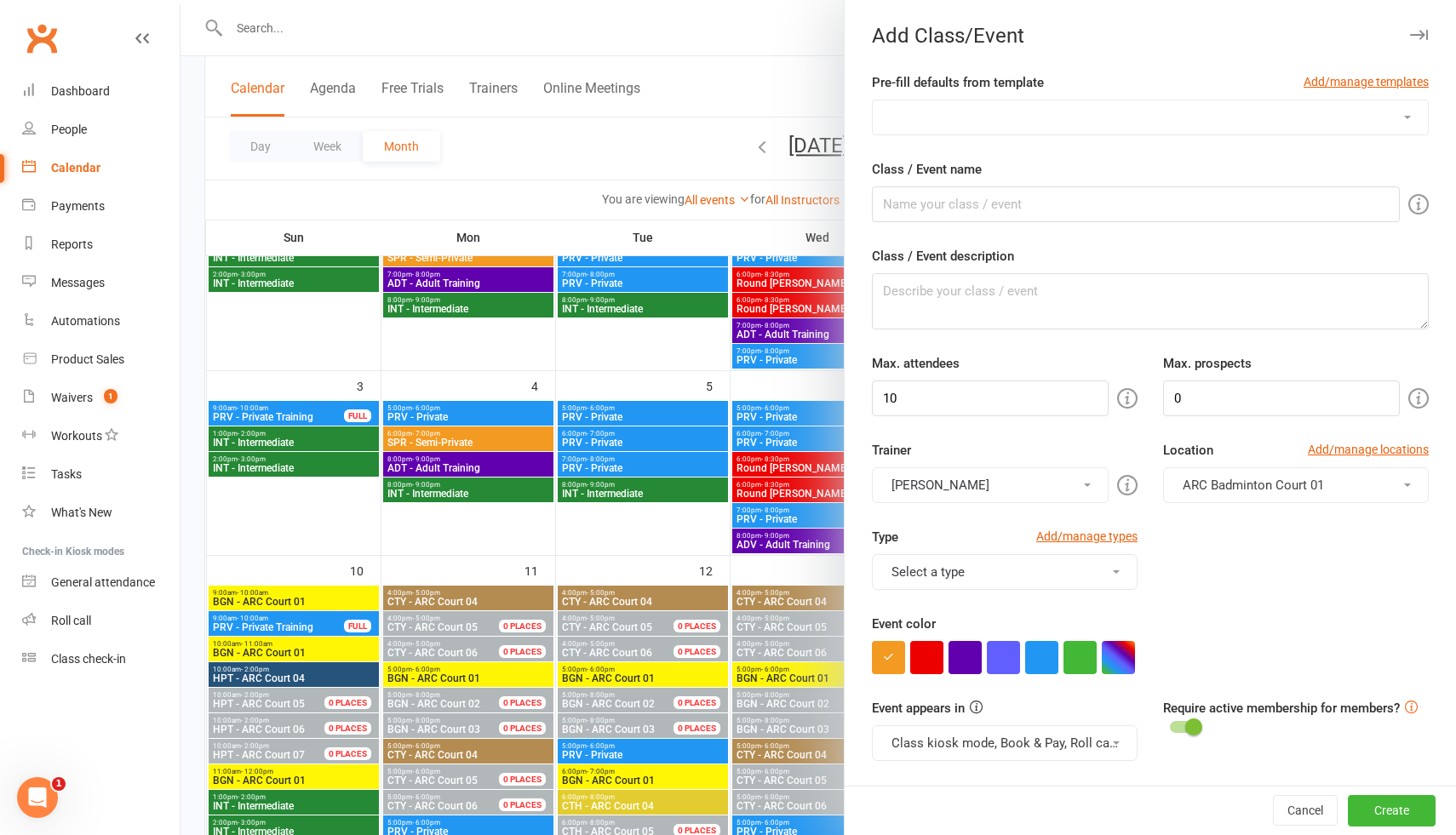  I want to click on button: Cancel, so click(1305, 811).